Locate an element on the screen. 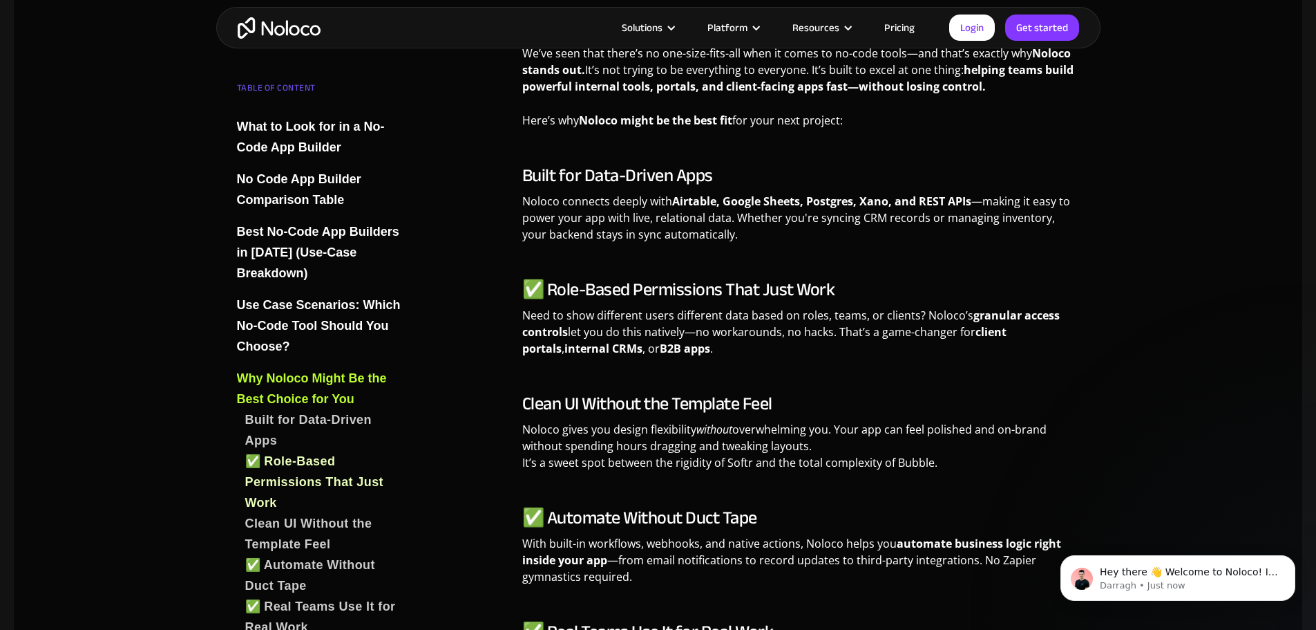 The image size is (1316, 630). h3: Clean UI Without the Template Feel is located at coordinates (801, 404).